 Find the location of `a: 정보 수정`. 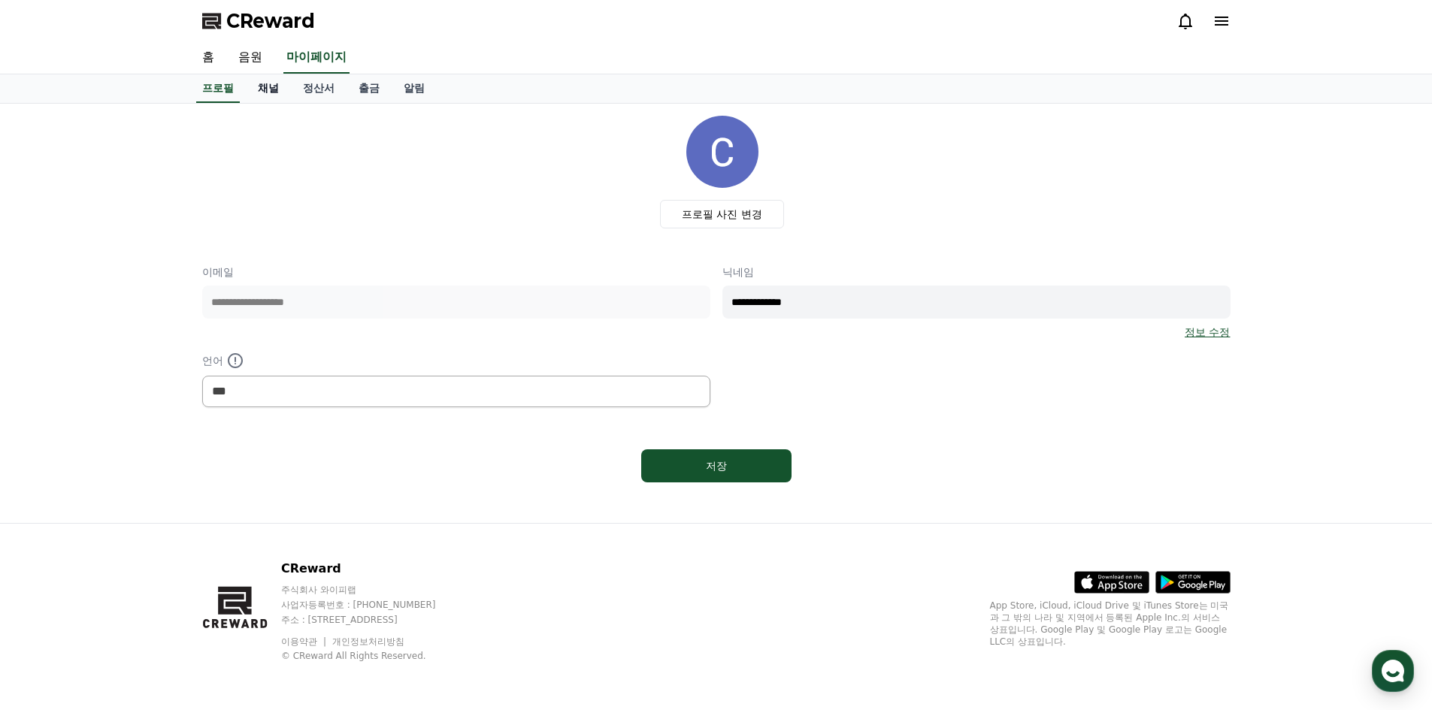

a: 정보 수정 is located at coordinates (1207, 332).